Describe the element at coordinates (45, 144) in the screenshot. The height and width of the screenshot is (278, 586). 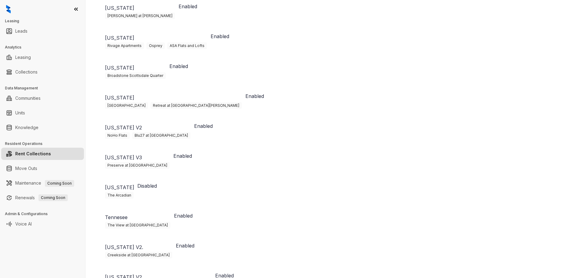
I see `h3: Resident Operations` at that location.